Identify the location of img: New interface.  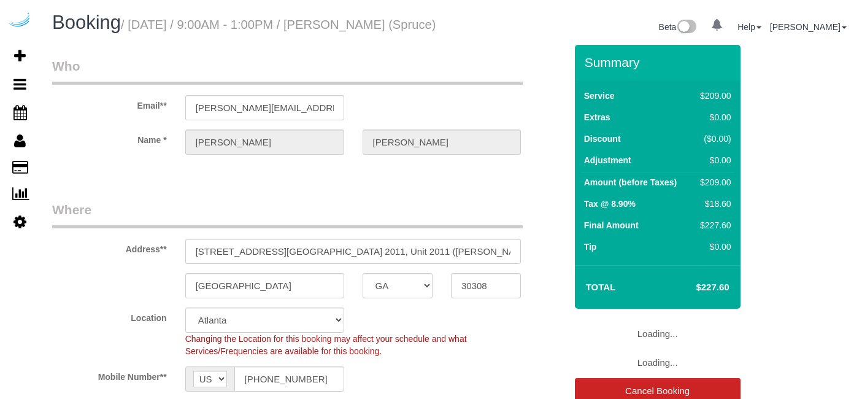
(686, 28).